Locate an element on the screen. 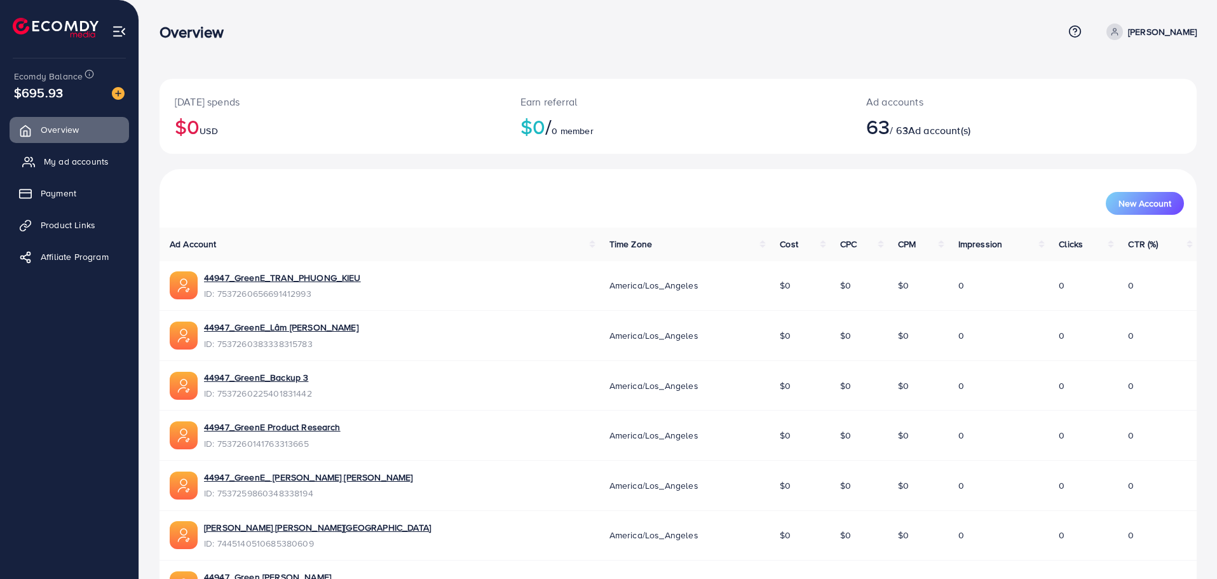  img: logo is located at coordinates (55, 27).